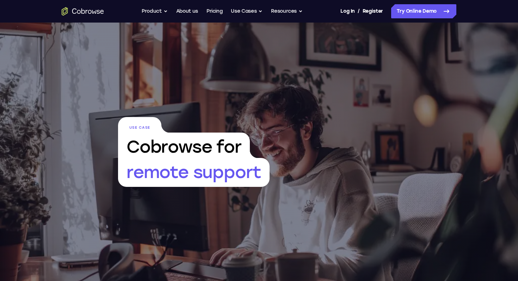 The height and width of the screenshot is (281, 518). Describe the element at coordinates (83, 11) in the screenshot. I see `a: Go to the home page` at that location.